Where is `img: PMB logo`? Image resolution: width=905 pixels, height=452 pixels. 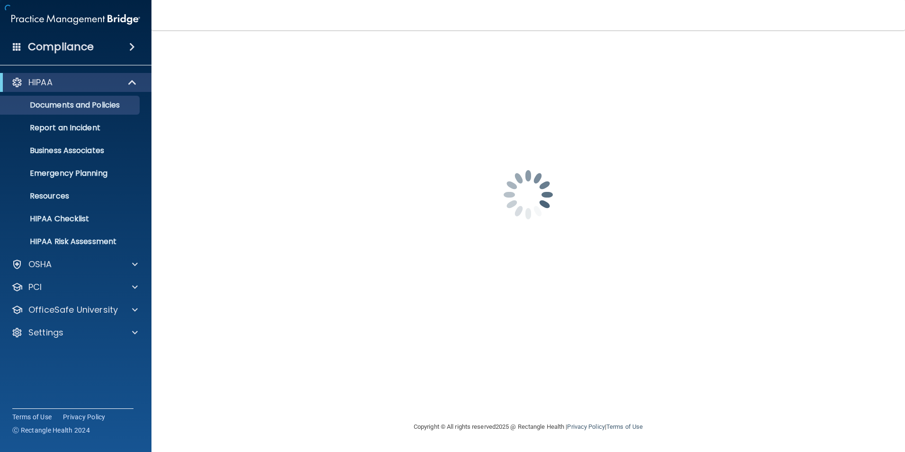
img: PMB logo is located at coordinates (76, 19).